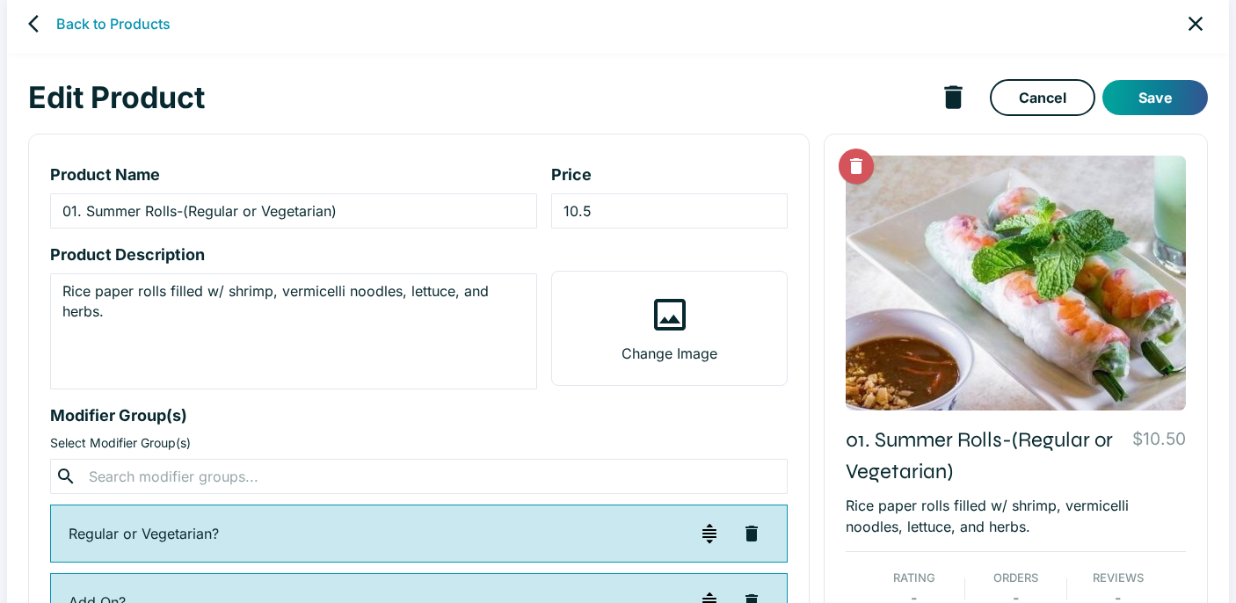 This screenshot has height=603, width=1236. What do you see at coordinates (113, 24) in the screenshot?
I see `a: Back to Products` at bounding box center [113, 24].